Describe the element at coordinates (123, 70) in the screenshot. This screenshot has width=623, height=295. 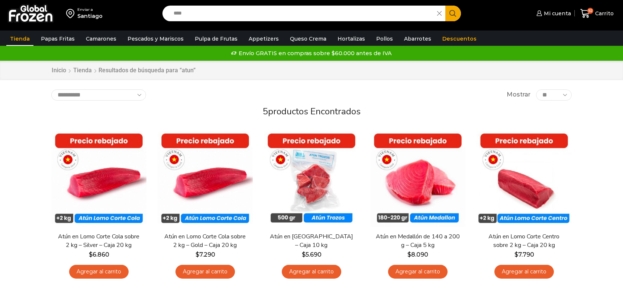
I see `nav: Breadcrumb` at that location.